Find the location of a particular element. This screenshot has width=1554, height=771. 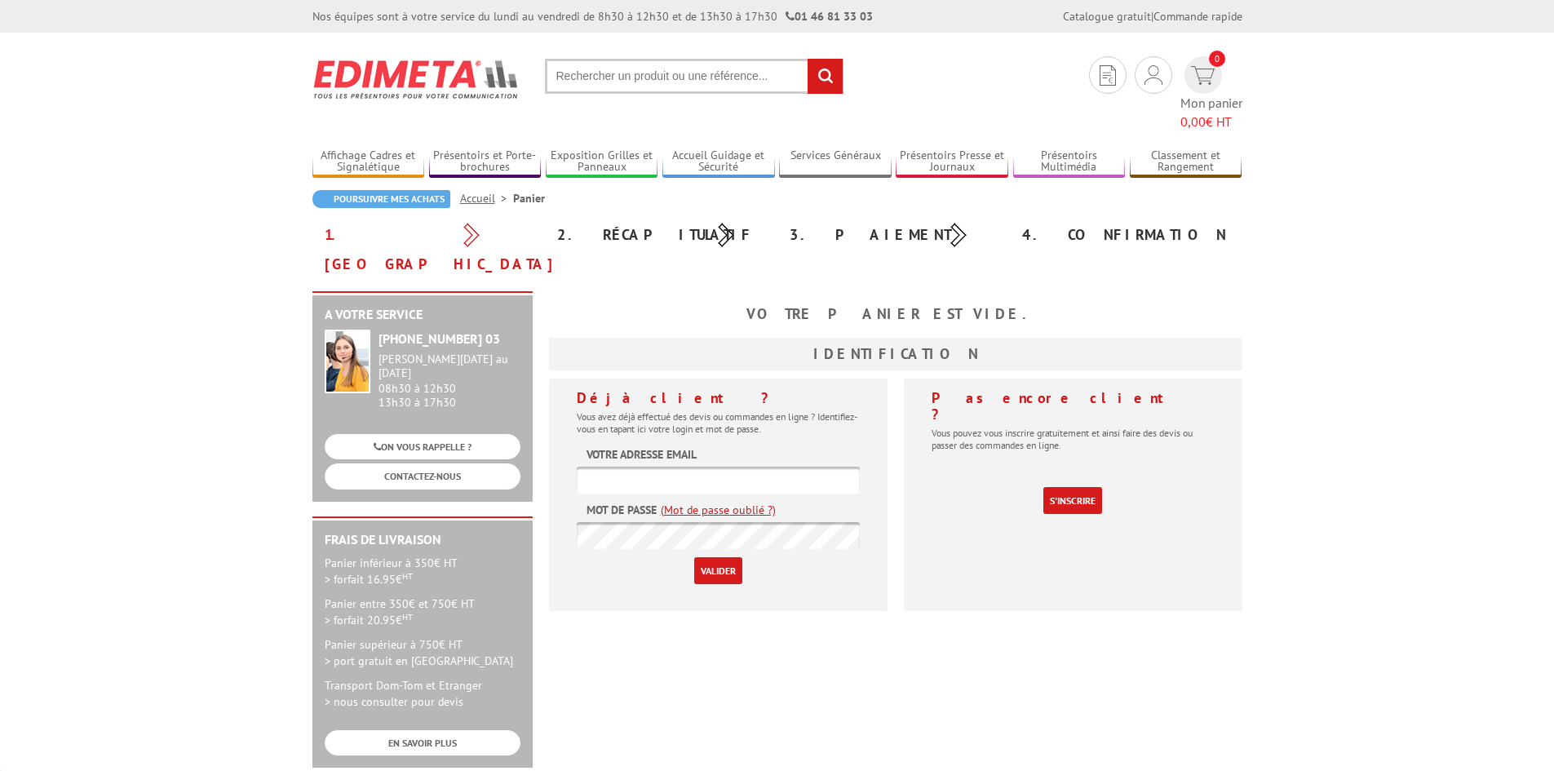

a: devis rapide 0 Mon panier 0,00€ HT is located at coordinates (1211, 94).